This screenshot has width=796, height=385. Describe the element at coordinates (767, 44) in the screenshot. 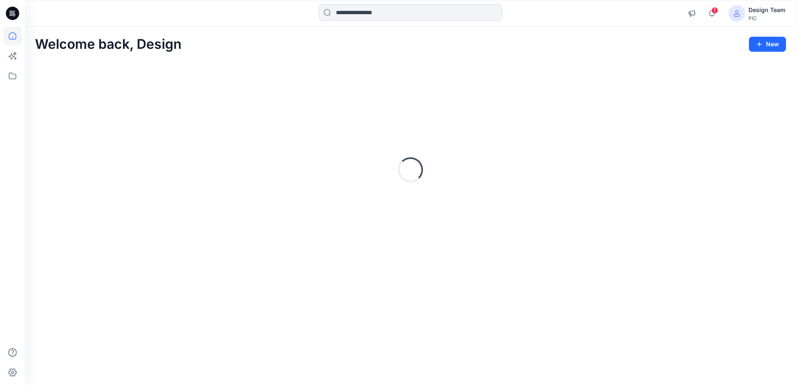

I see `button: New` at that location.